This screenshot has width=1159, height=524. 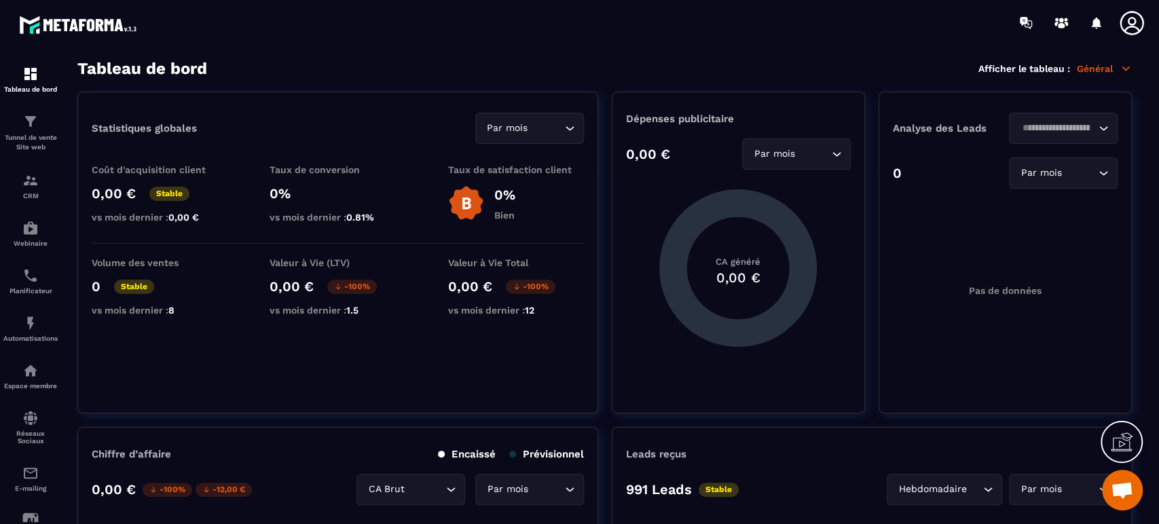 What do you see at coordinates (31, 79) in the screenshot?
I see `a: formationformationTableau de bord` at bounding box center [31, 79].